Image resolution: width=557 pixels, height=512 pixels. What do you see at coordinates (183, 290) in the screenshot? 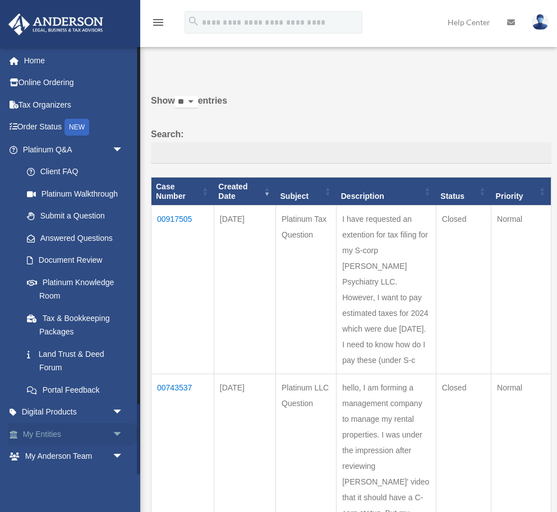
I see `td: 00917505` at bounding box center [183, 290].